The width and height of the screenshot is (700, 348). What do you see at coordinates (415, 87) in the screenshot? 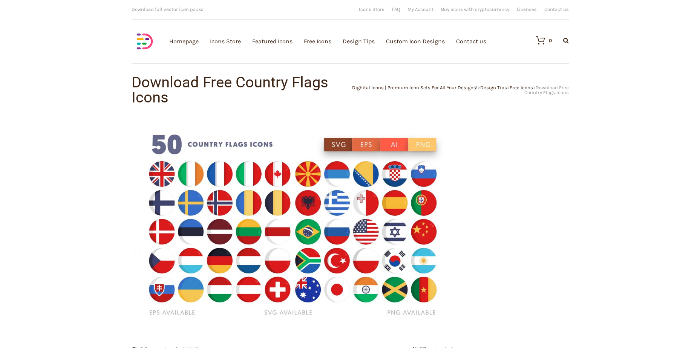
I see `span: Dighital Icons | Premium Icon Sets For All Your Designs!` at bounding box center [415, 87].